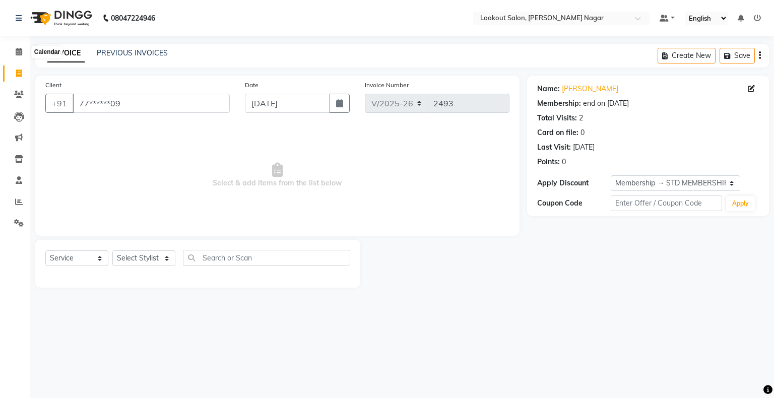 The image size is (774, 398). Describe the element at coordinates (151, 103) in the screenshot. I see `input: Search by Name/Mobile/Email/Code` at that location.